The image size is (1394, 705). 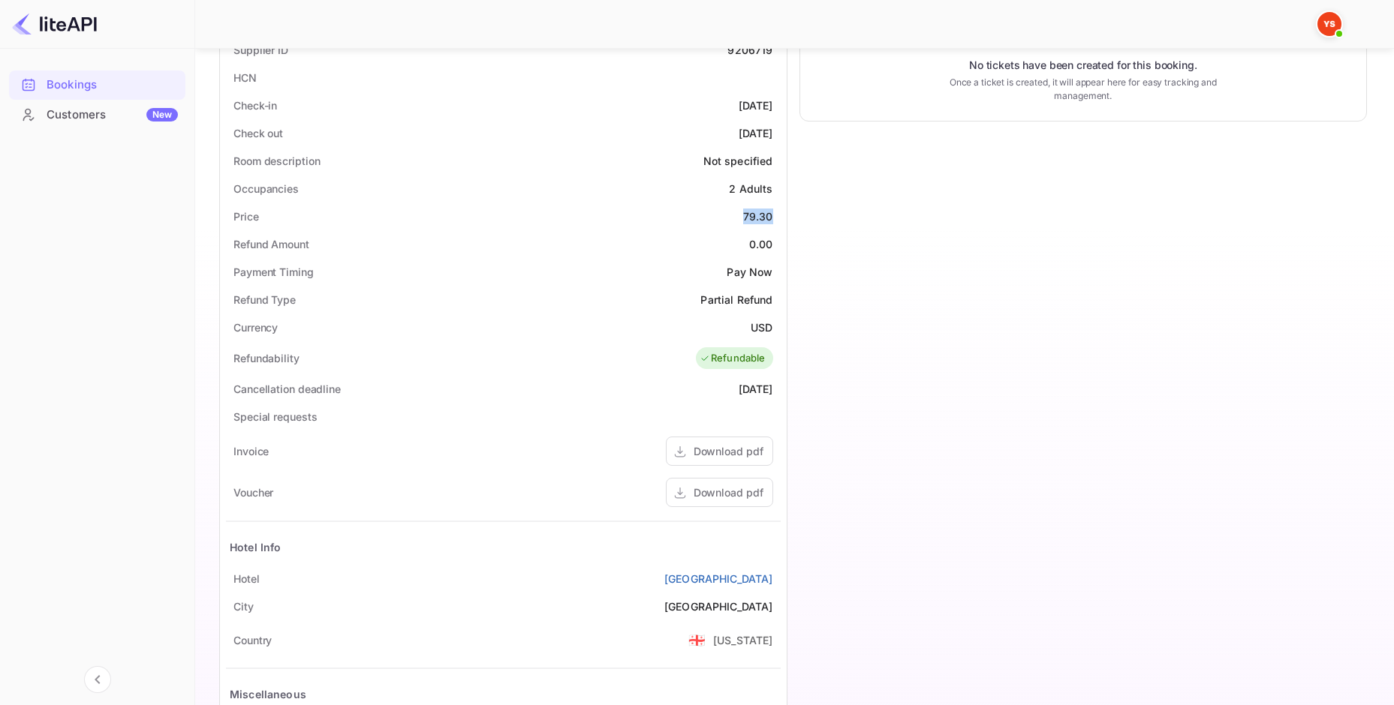 I want to click on div: Special requests, so click(x=275, y=416).